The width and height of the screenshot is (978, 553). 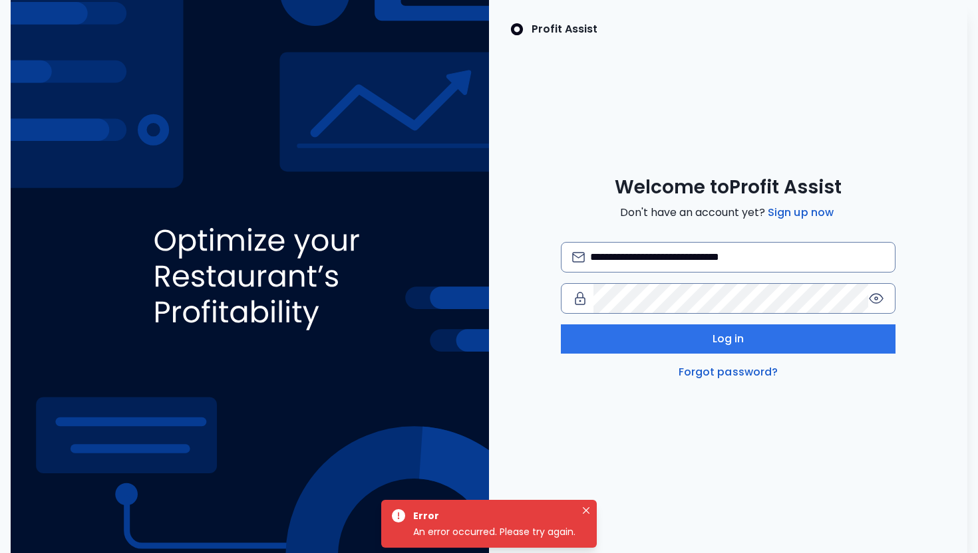 What do you see at coordinates (800, 213) in the screenshot?
I see `a: Sign up now` at bounding box center [800, 213].